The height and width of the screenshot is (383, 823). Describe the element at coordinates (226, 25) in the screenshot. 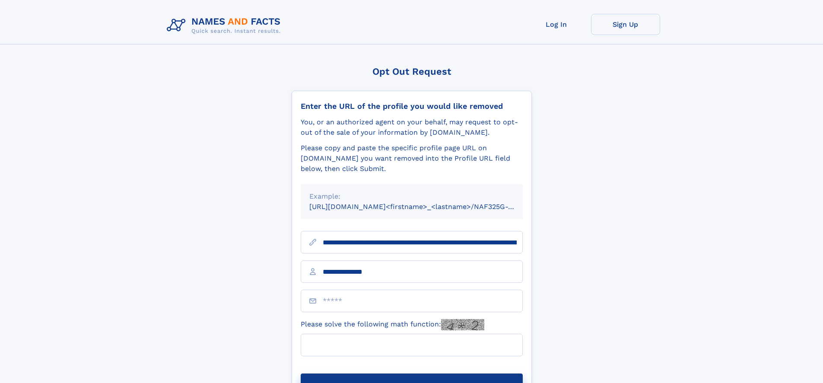

I see `img: Logo Names and Facts` at that location.